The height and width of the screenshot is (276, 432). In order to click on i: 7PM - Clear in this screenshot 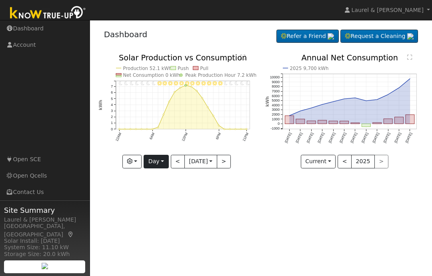, I will do `click(225, 83)`.